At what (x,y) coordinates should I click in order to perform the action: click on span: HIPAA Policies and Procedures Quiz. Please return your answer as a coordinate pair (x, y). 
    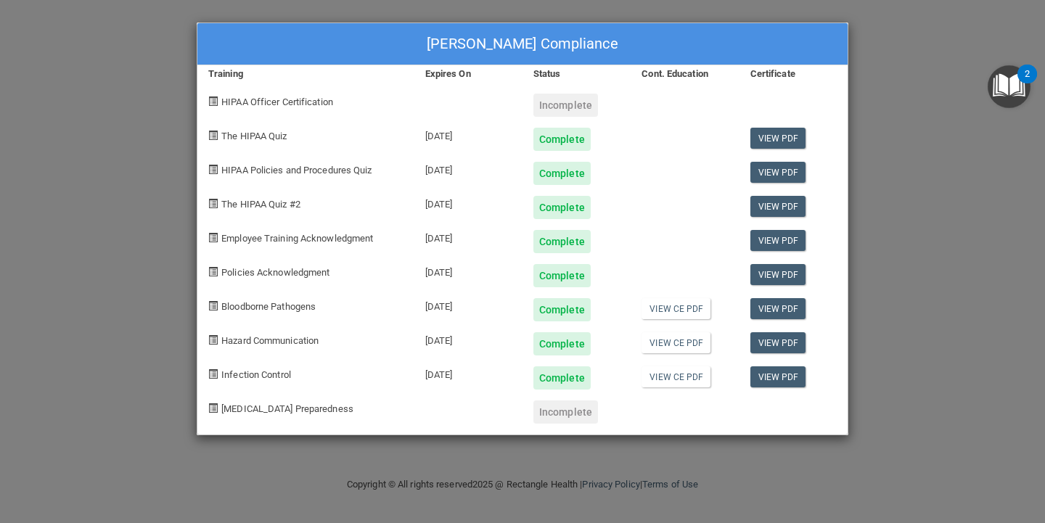
    Looking at the image, I should click on (296, 170).